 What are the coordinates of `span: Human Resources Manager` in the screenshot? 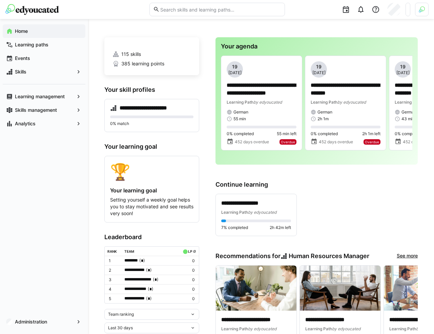 It's located at (329, 256).